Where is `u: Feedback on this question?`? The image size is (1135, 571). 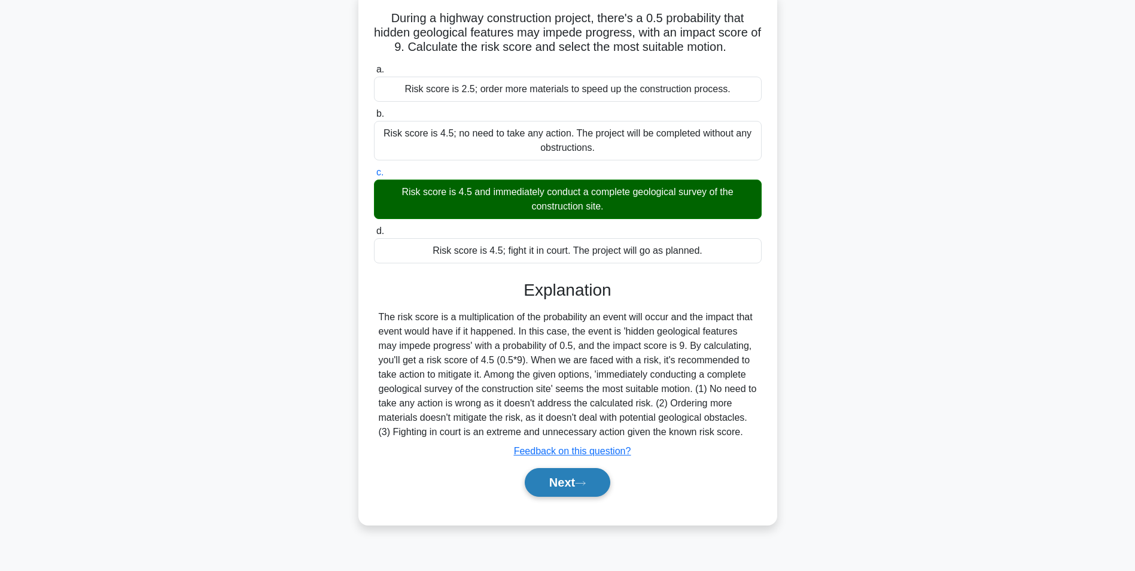
u: Feedback on this question? is located at coordinates (573, 451).